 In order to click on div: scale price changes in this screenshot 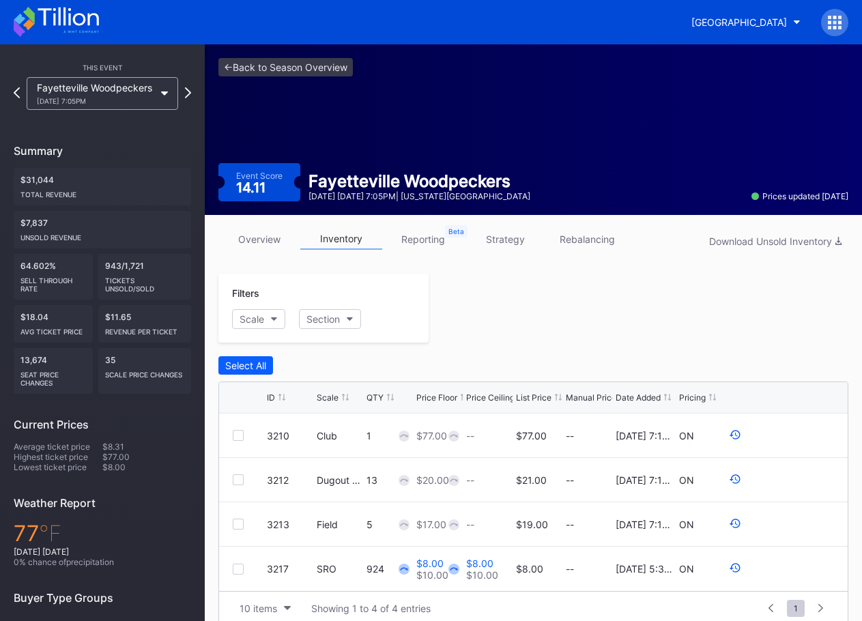, I will do `click(145, 372)`.